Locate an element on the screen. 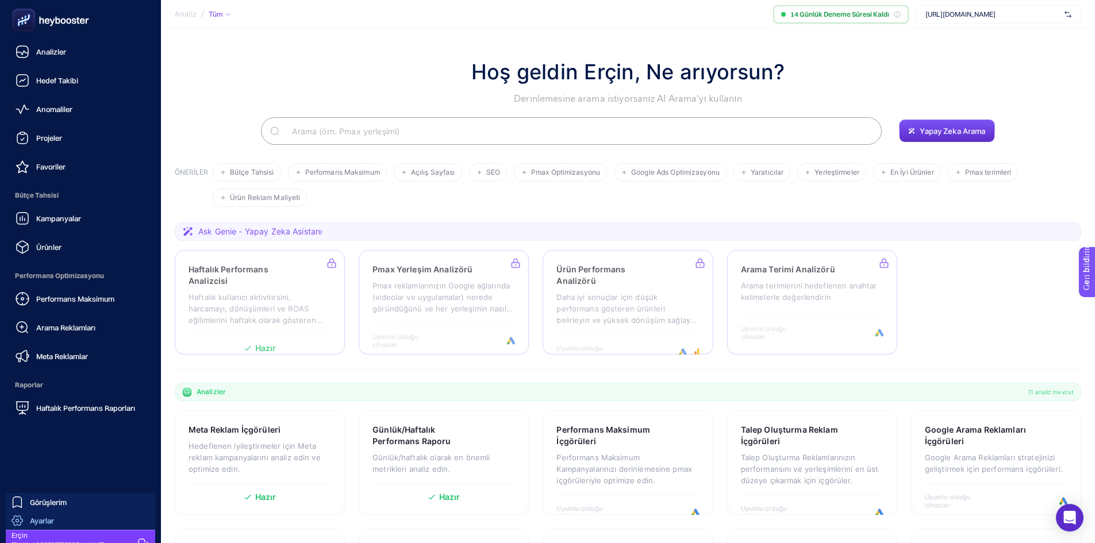 The image size is (1095, 543). font: Google Arama Reklamları stratejinizi geliştirmek için performans içgörüleri. is located at coordinates (994, 463).